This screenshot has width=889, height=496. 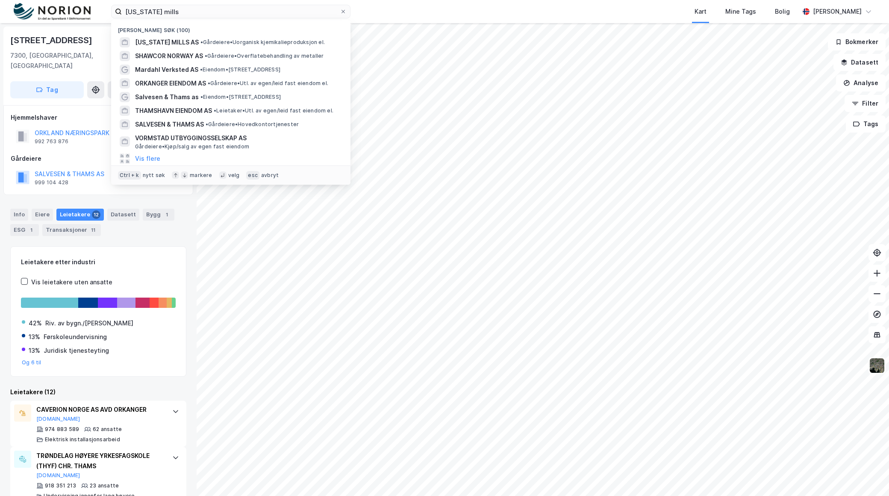 What do you see at coordinates (231, 12) in the screenshot?
I see `input: Søk på adresse, matrikkel, gårdeiere, leietakere eller personer` at bounding box center [231, 12].